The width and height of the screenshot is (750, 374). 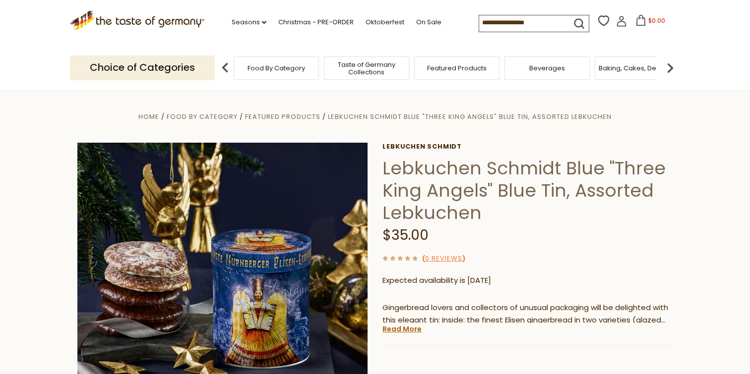 What do you see at coordinates (670, 68) in the screenshot?
I see `img: next arrow` at bounding box center [670, 68].